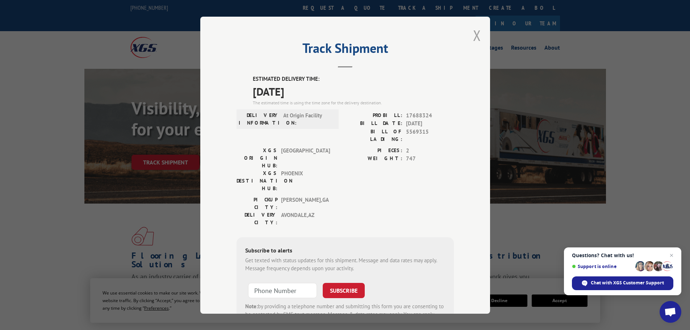 The width and height of the screenshot is (690, 330). I want to click on div: The estimated time is using the time zone for the delivery destination., so click(353, 102).